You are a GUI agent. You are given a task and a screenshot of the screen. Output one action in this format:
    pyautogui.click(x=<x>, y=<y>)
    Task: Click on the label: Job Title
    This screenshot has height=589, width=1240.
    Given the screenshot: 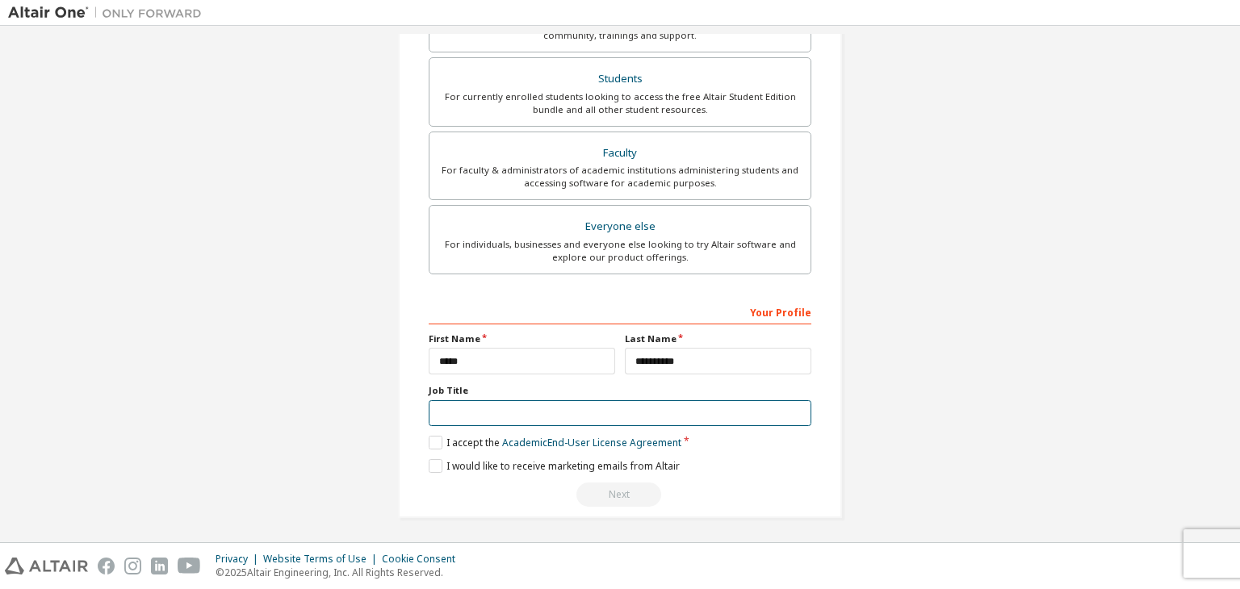 What is the action you would take?
    pyautogui.click(x=620, y=391)
    